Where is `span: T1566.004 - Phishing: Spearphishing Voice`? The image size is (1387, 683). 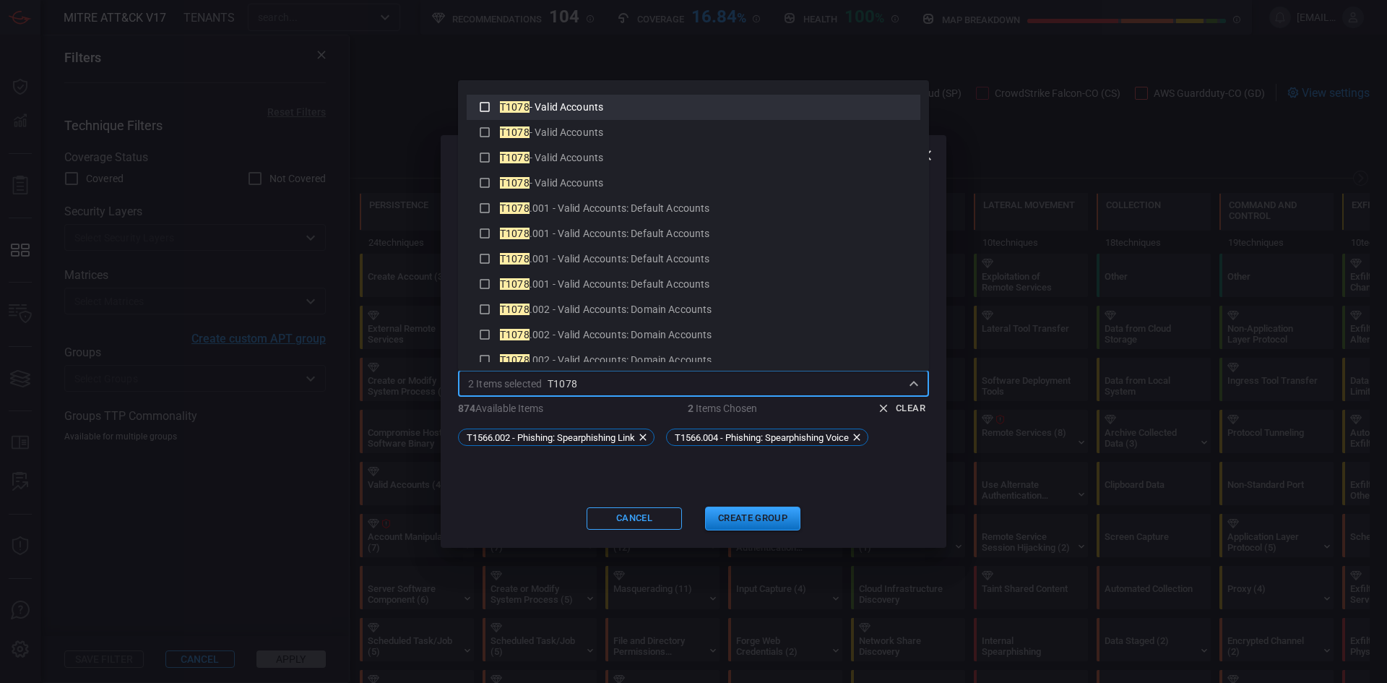
span: T1566.004 - Phishing: Spearphishing Voice is located at coordinates (761, 437).